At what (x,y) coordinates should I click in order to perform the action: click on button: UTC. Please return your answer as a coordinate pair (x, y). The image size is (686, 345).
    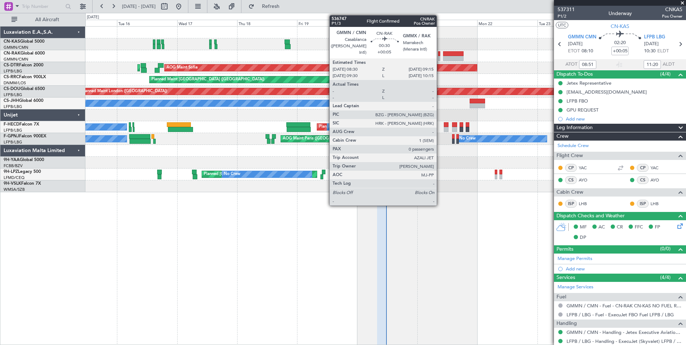
    Looking at the image, I should click on (562, 25).